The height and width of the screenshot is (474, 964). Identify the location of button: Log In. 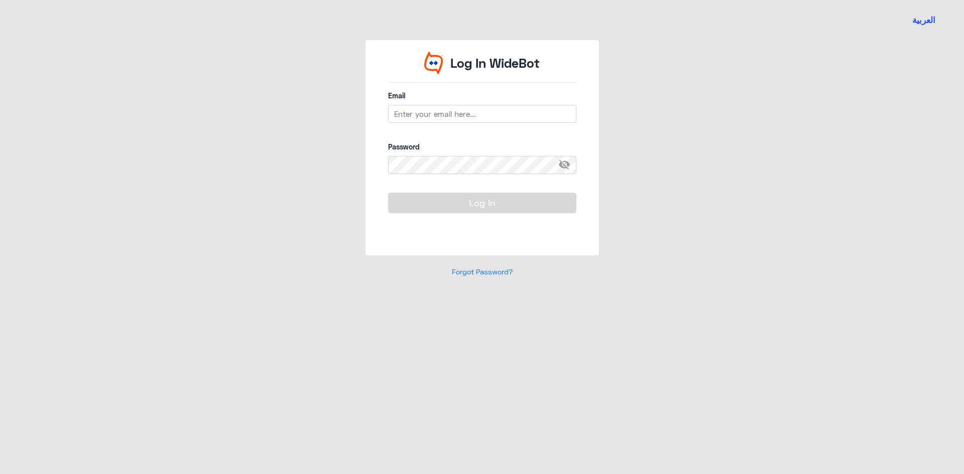
(482, 203).